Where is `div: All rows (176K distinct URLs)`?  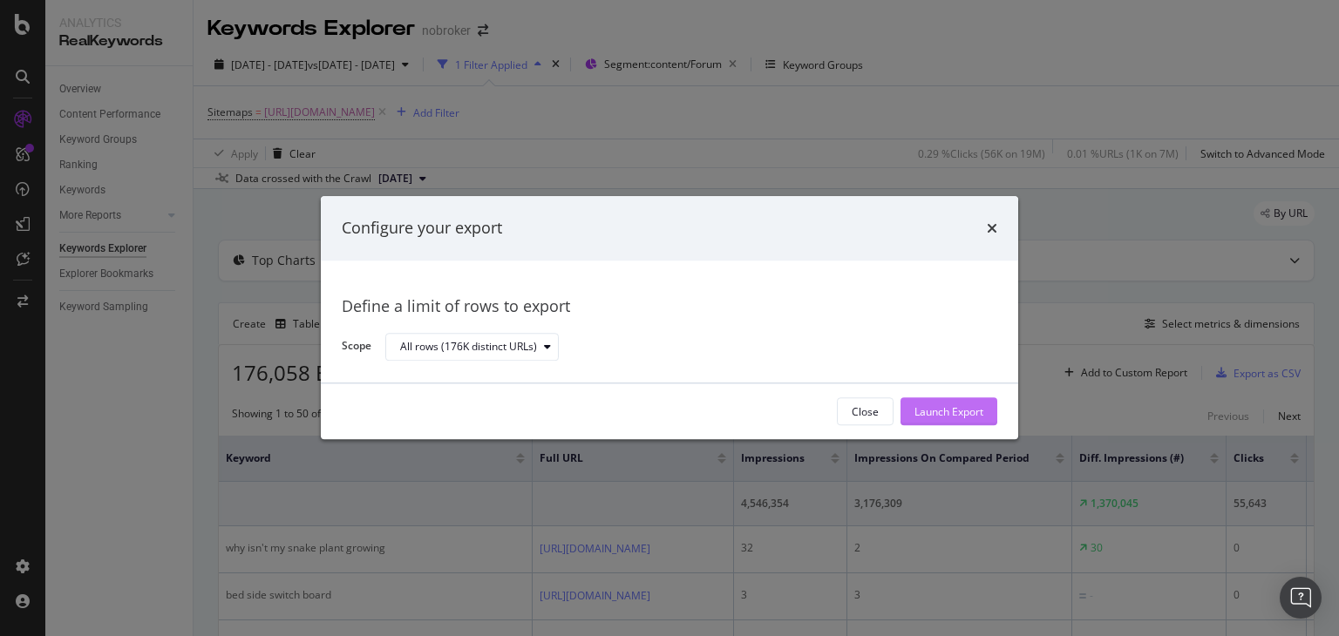
div: All rows (176K distinct URLs) is located at coordinates (468, 347).